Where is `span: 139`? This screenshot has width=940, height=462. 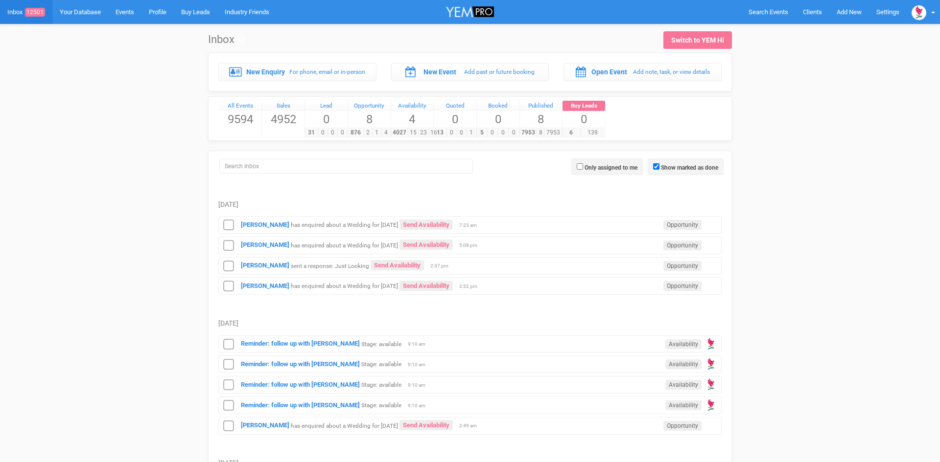
span: 139 is located at coordinates (592, 133).